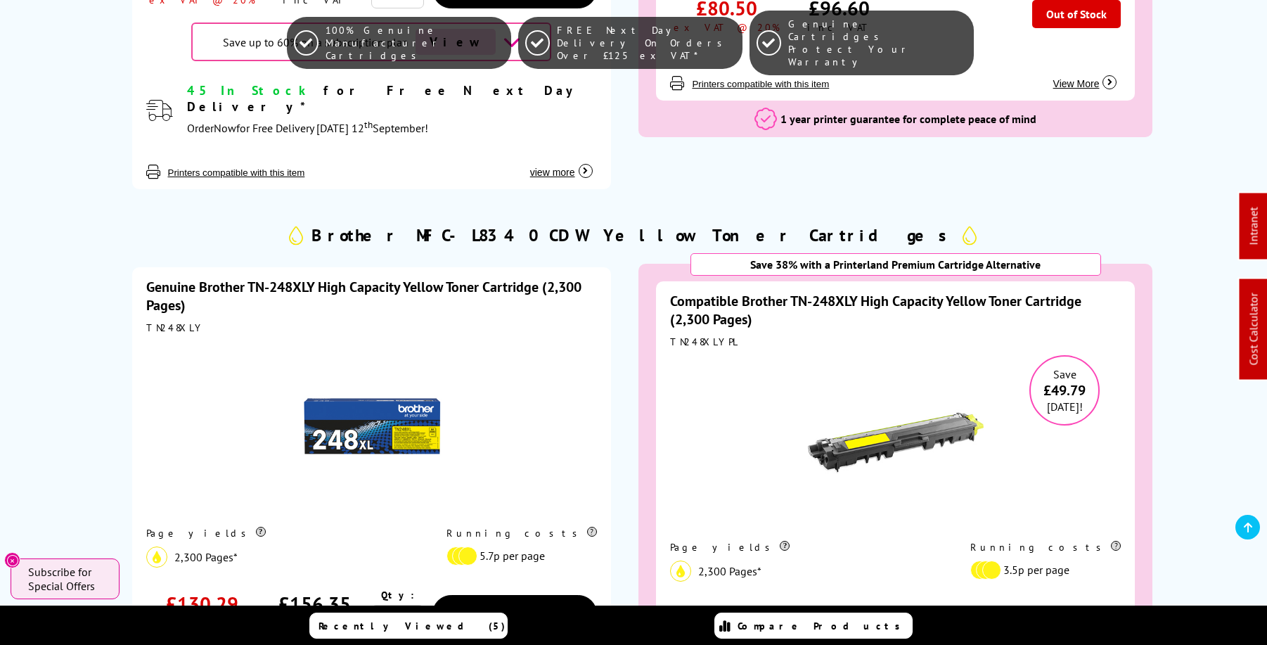 Image resolution: width=1267 pixels, height=645 pixels. I want to click on span: 1 year printer guarantee for complete peace of mind, so click(909, 119).